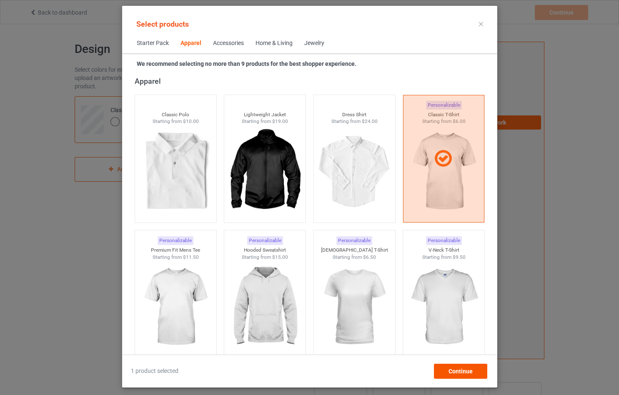 The height and width of the screenshot is (395, 619). Describe the element at coordinates (461, 372) in the screenshot. I see `span: Continue` at that location.